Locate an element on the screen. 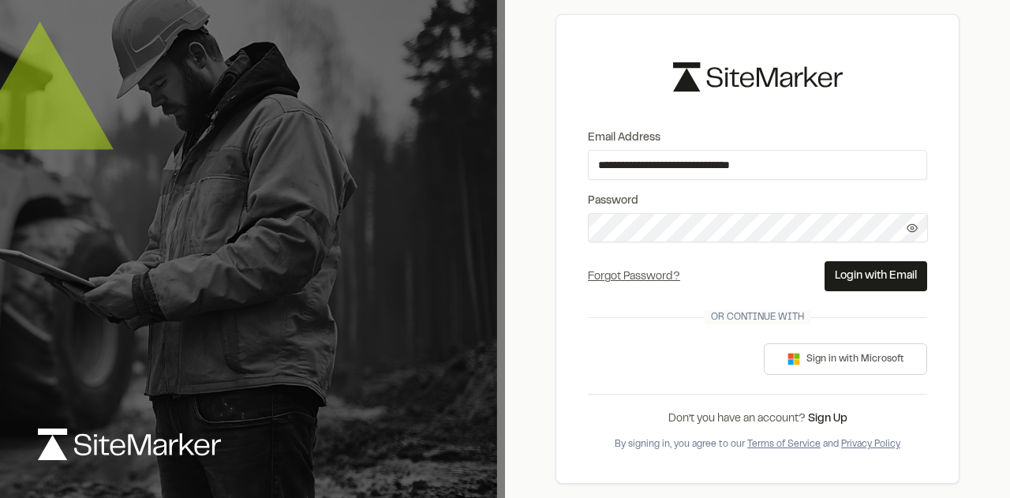 The width and height of the screenshot is (1010, 498). button: Sign in with Microsoft is located at coordinates (845, 359).